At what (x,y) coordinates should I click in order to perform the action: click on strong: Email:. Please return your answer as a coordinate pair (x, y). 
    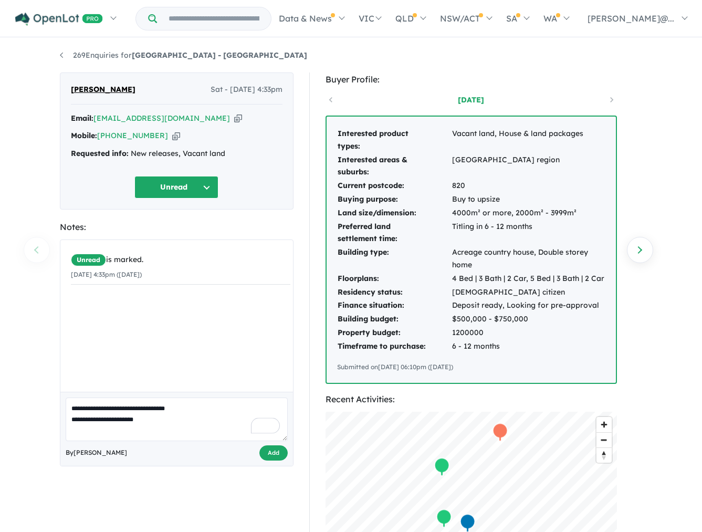
    Looking at the image, I should click on (82, 118).